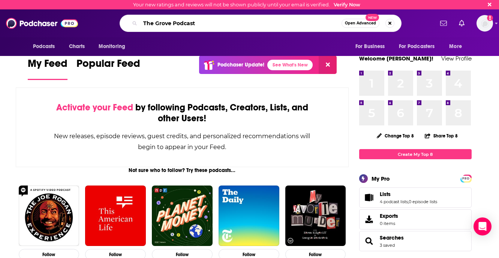 Image resolution: width=499 pixels, height=258 pixels. What do you see at coordinates (360, 23) in the screenshot?
I see `button: Open AdvancedNew` at bounding box center [360, 23].